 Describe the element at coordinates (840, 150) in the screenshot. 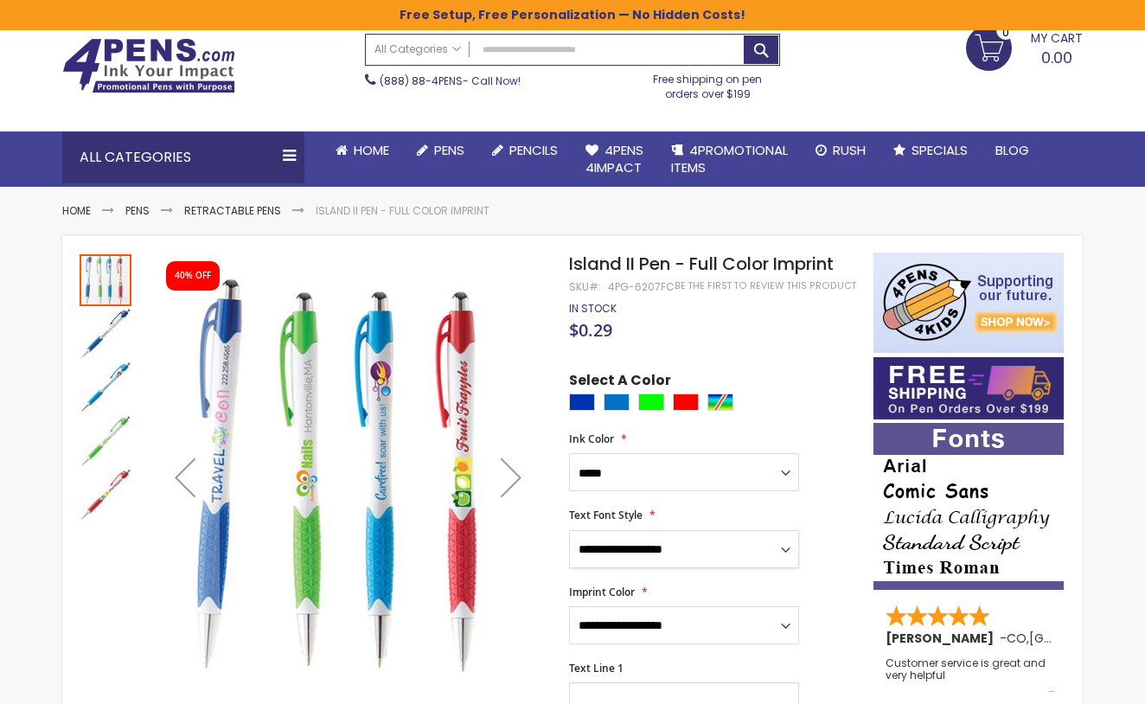

I see `a: Rush` at that location.